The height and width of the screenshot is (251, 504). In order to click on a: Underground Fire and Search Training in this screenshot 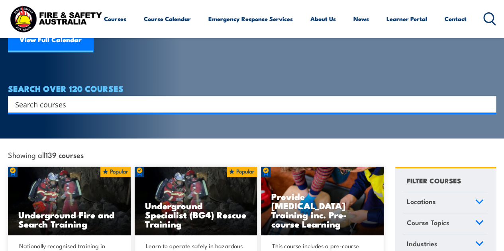, I will do `click(69, 201)`.